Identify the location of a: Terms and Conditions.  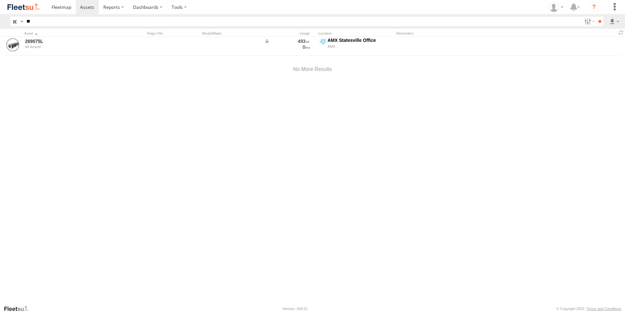
(604, 308).